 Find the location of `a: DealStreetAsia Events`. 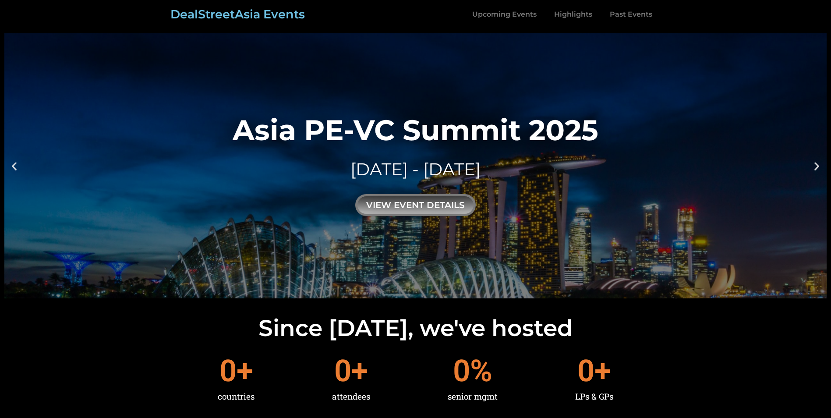

a: DealStreetAsia Events is located at coordinates (237, 14).